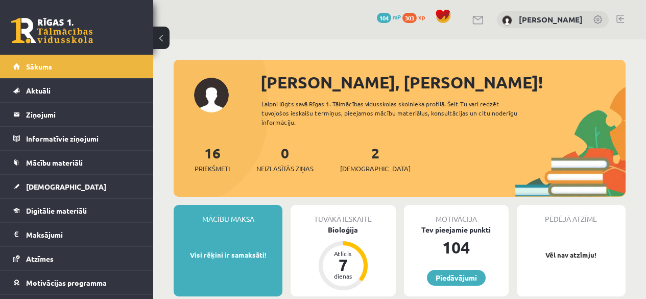  I want to click on div: Tev pieejamie punkti, so click(456, 229).